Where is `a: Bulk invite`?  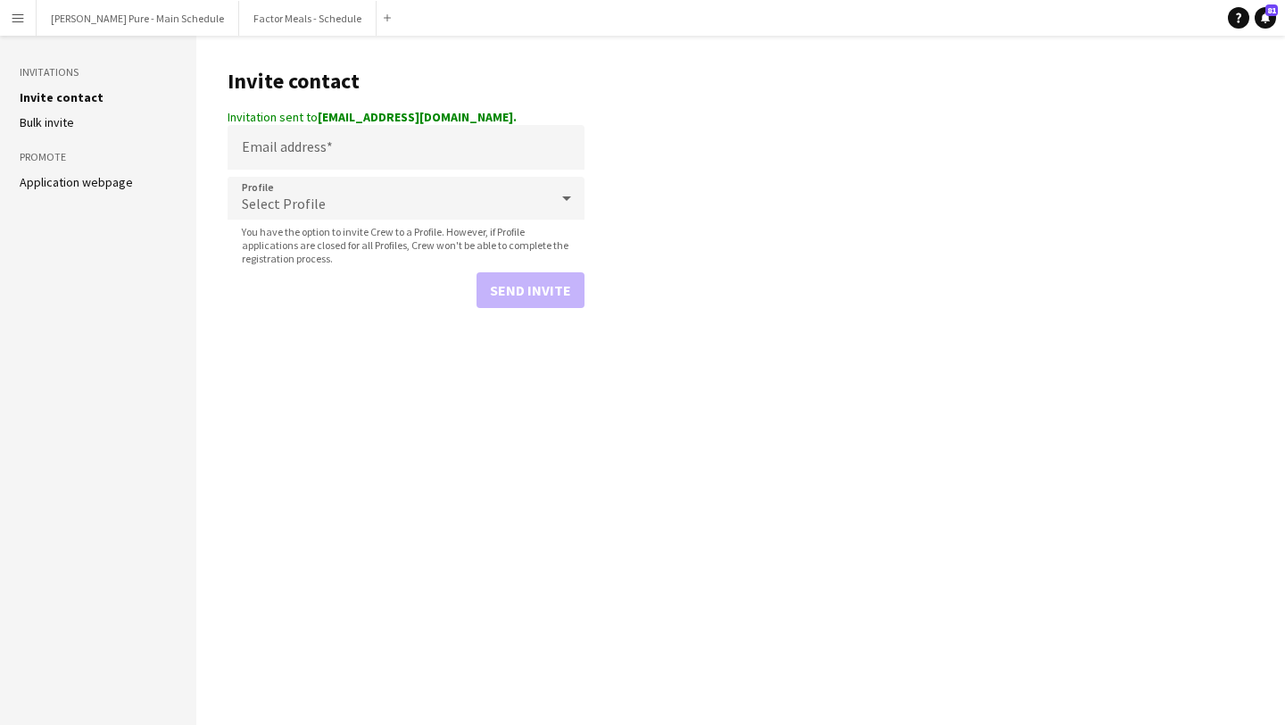
a: Bulk invite is located at coordinates (46, 122).